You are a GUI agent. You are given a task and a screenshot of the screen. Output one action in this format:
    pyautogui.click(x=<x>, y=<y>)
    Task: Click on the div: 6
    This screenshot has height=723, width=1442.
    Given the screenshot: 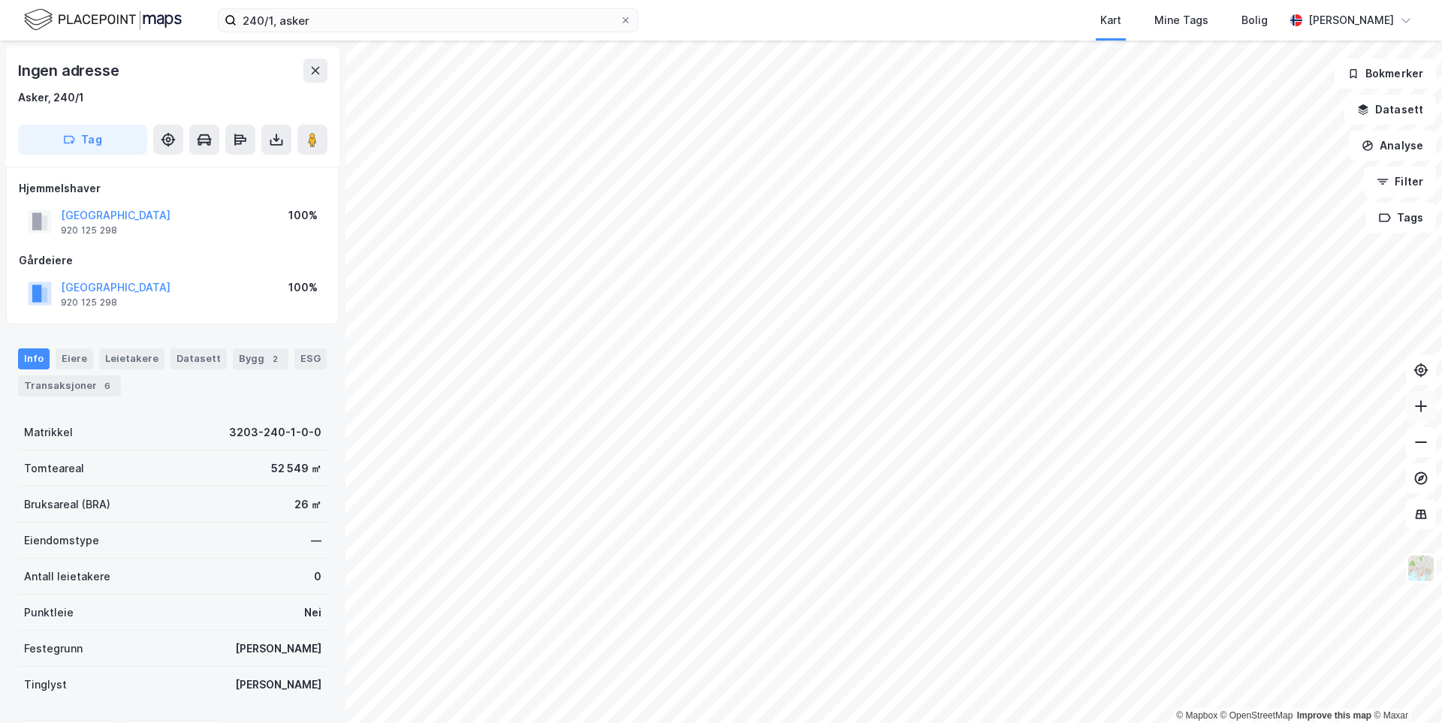 What is the action you would take?
    pyautogui.click(x=107, y=386)
    